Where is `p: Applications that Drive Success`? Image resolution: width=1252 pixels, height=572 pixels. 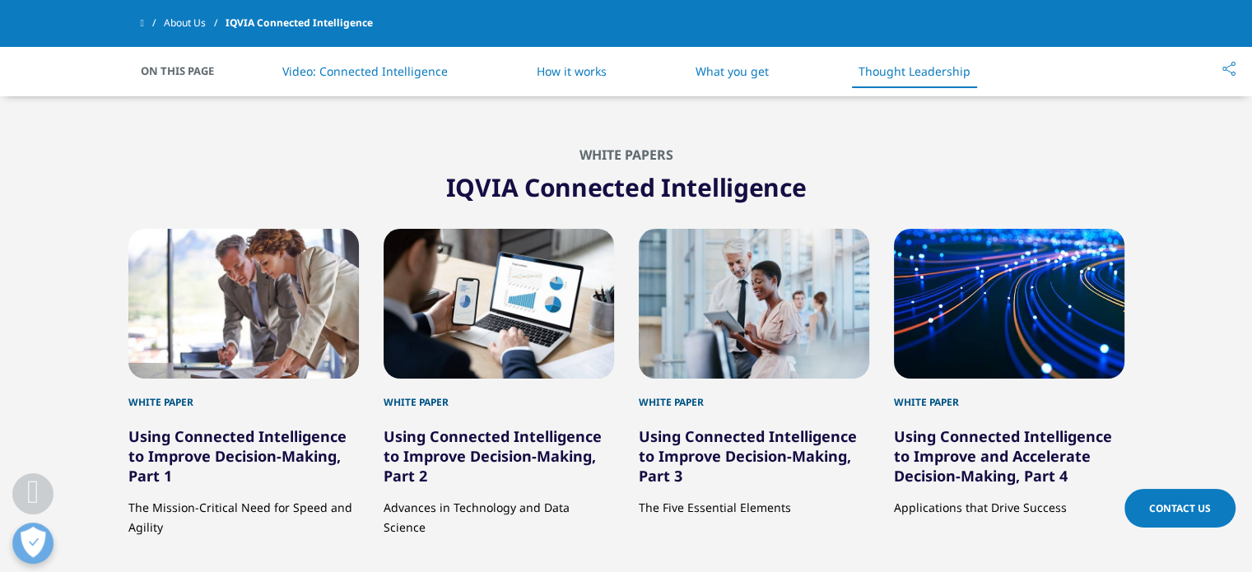
p: Applications that Drive Success is located at coordinates (1009, 501).